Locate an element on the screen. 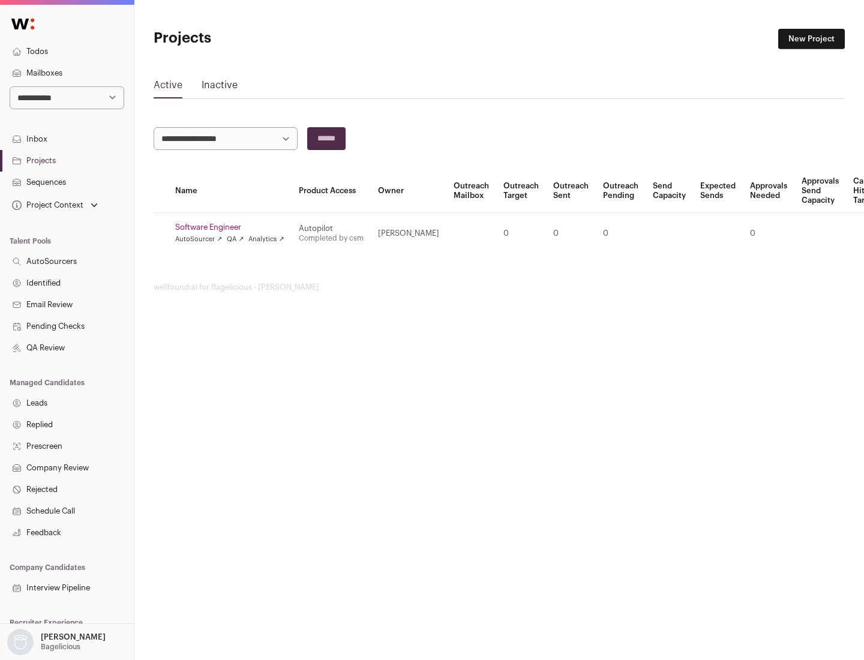 This screenshot has width=864, height=660. div: Autopilot is located at coordinates (331, 229).